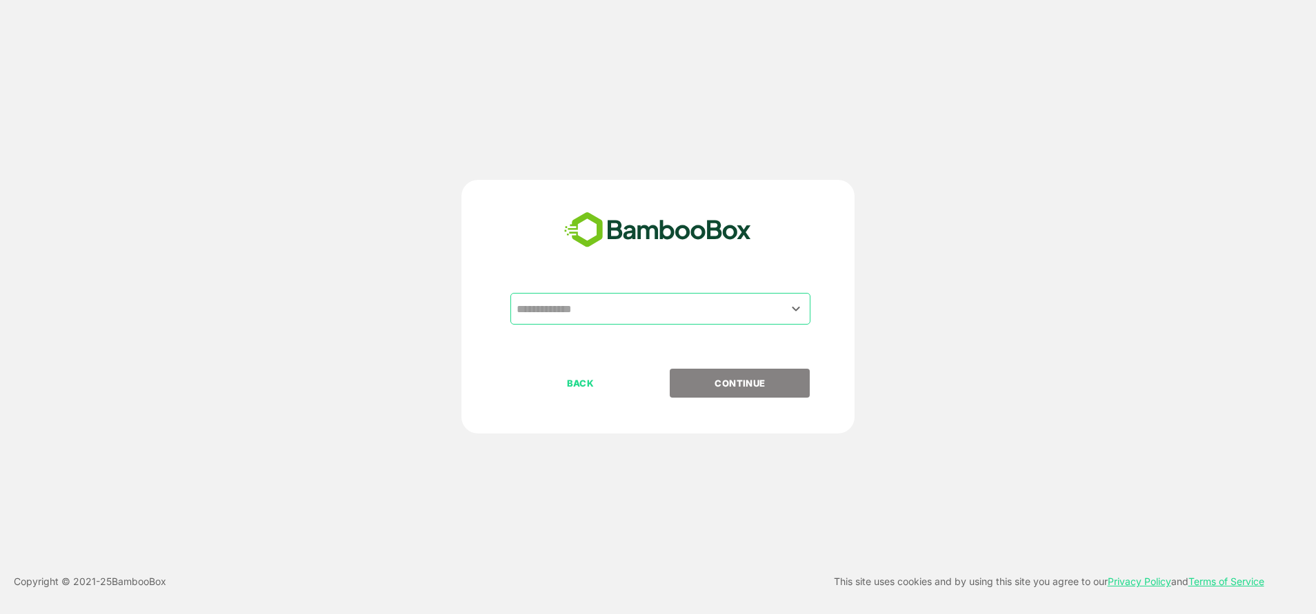  I want to click on button: Open, so click(796, 308).